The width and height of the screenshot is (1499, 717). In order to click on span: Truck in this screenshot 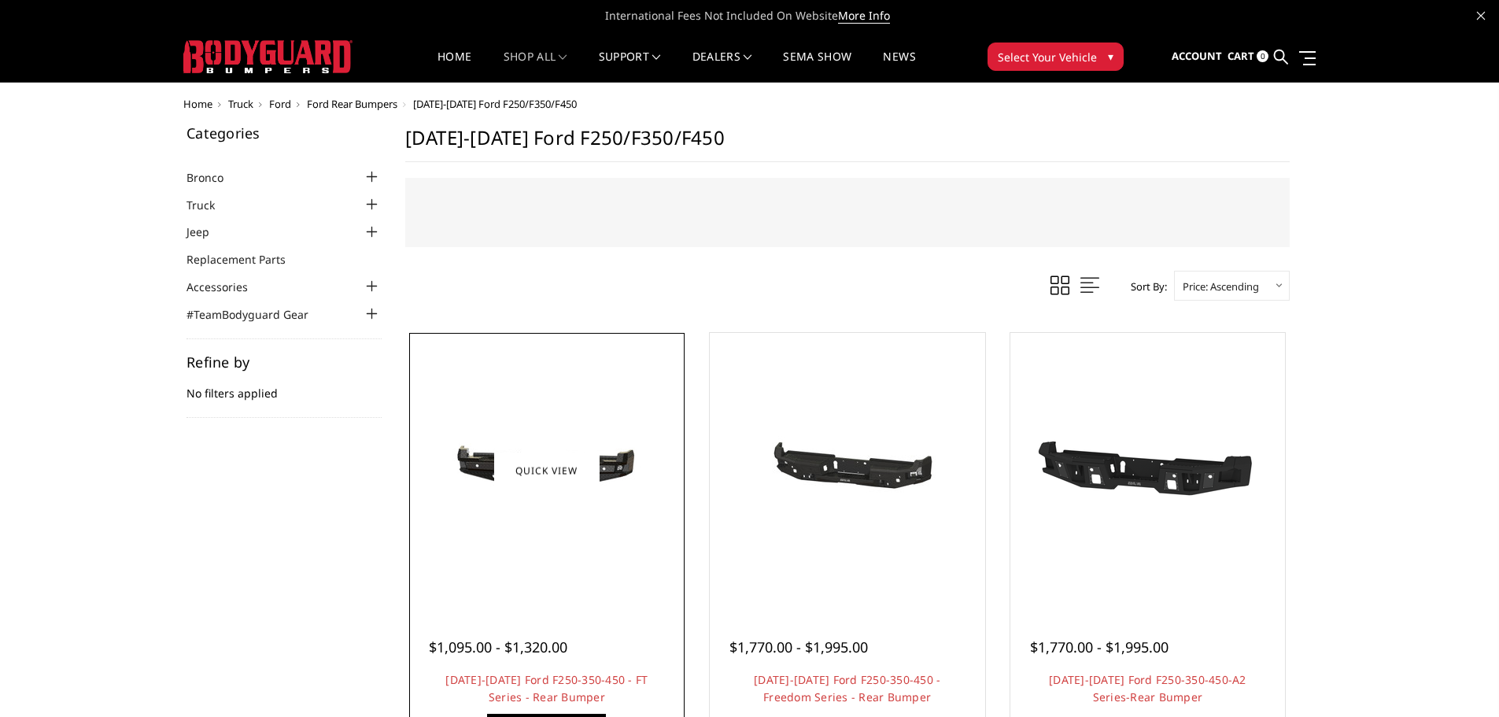, I will do `click(241, 104)`.